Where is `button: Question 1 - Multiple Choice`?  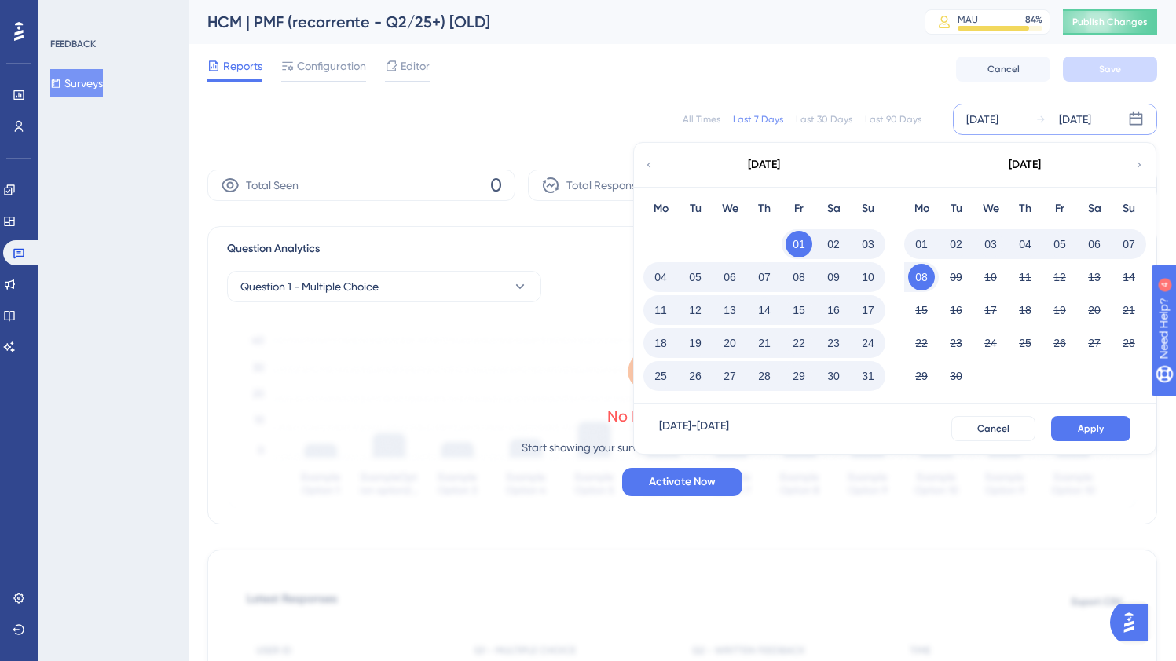 button: Question 1 - Multiple Choice is located at coordinates (384, 287).